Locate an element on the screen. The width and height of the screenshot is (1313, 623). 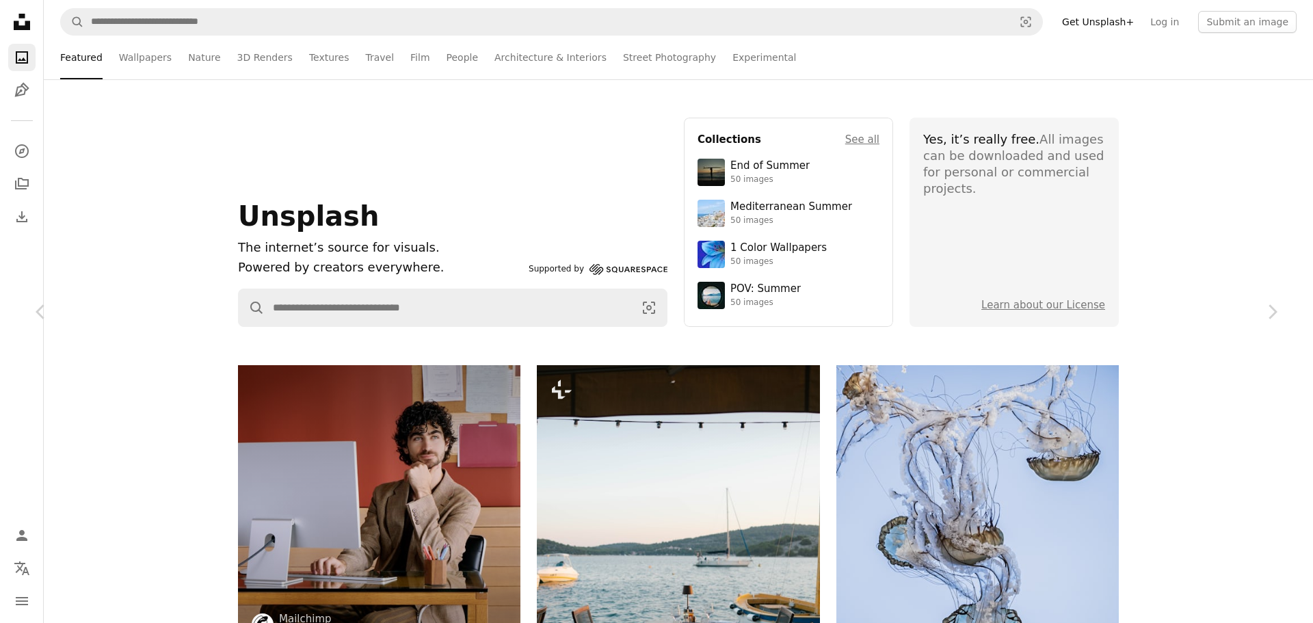
a: Wallpapers is located at coordinates (145, 57).